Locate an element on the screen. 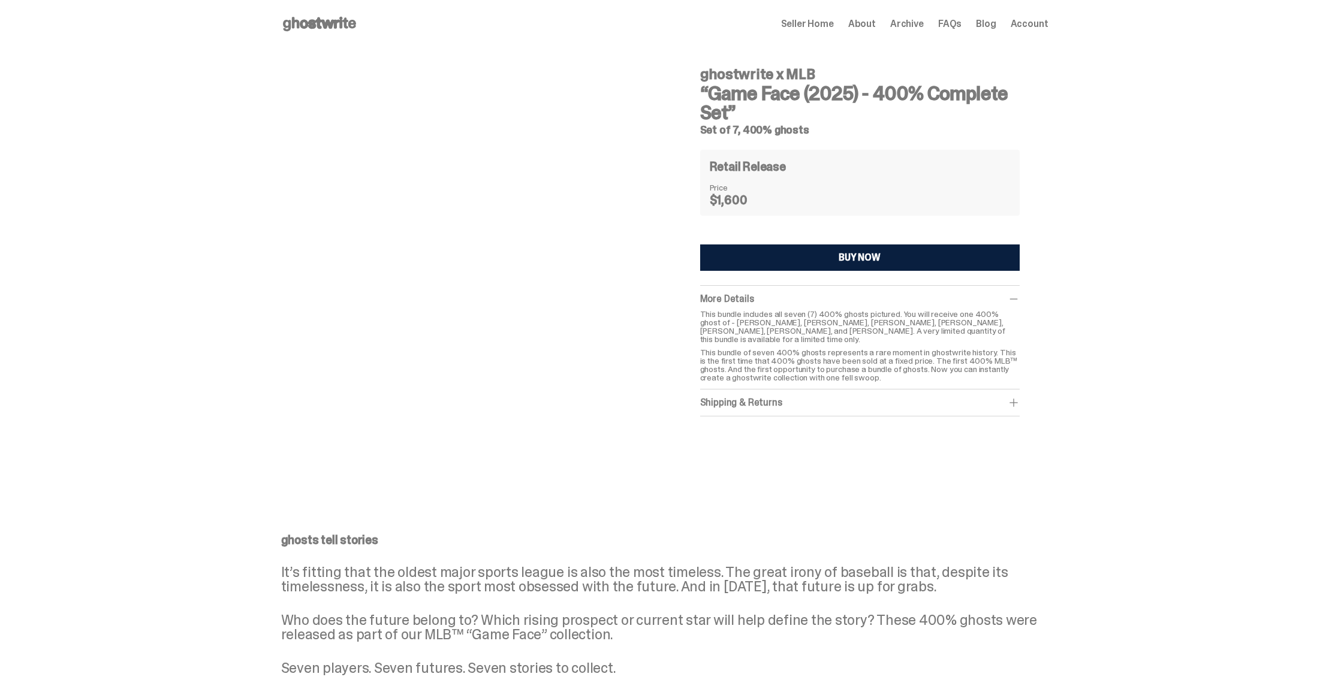 Image resolution: width=1338 pixels, height=680 pixels. span: Account is located at coordinates (1029, 24).